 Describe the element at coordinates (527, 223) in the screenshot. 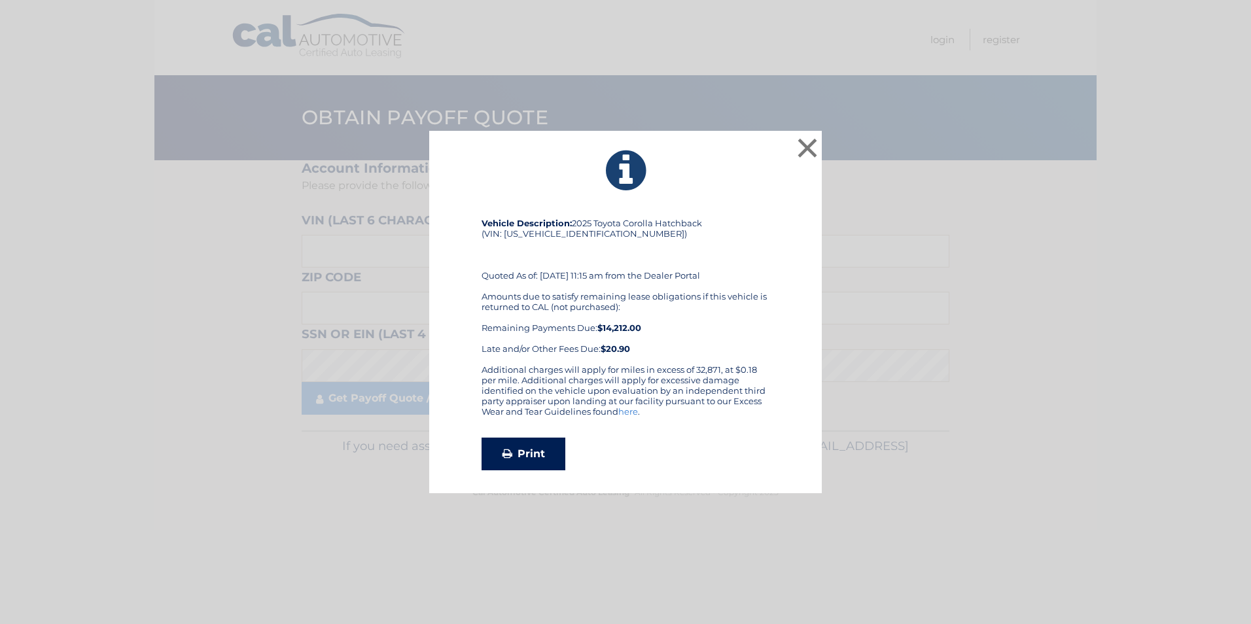

I see `strong: Vehicle Description:` at that location.